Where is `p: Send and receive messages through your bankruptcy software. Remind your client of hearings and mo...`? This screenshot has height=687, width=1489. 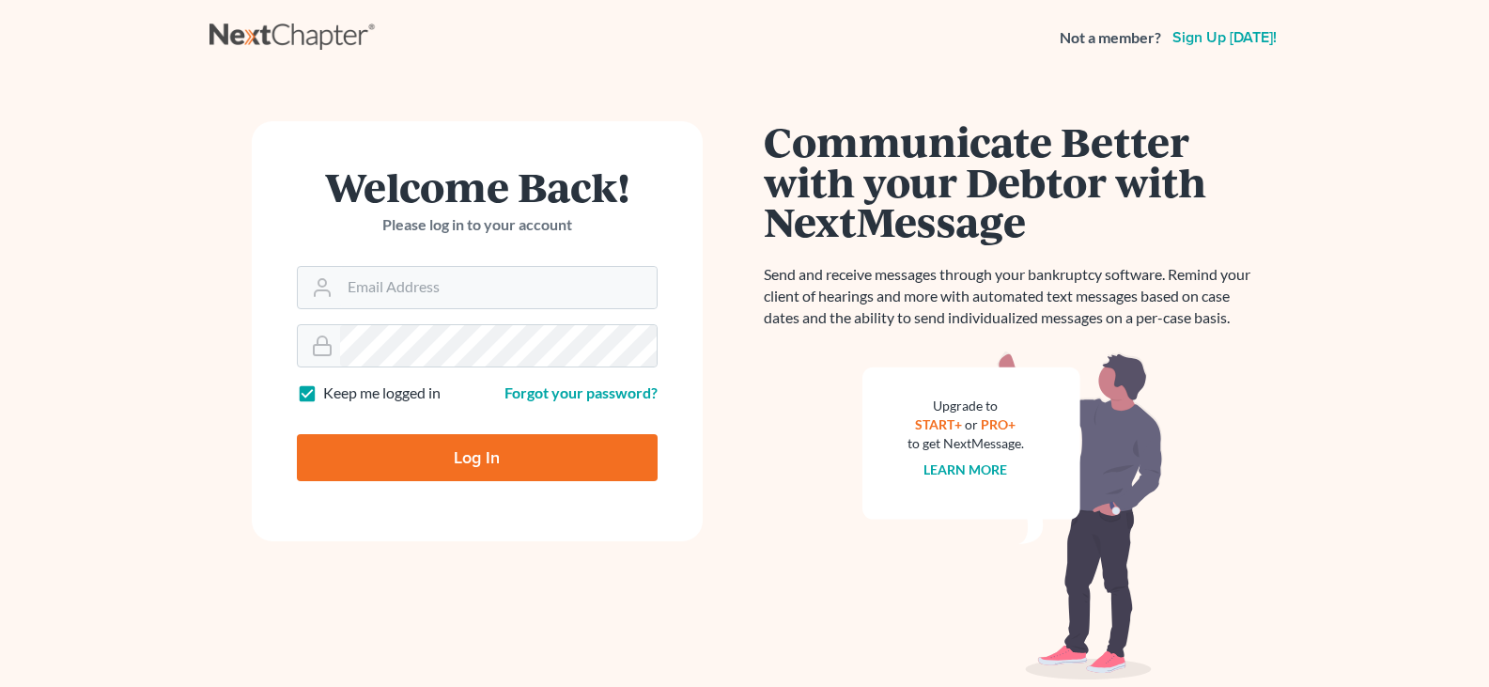
p: Send and receive messages through your bankruptcy software. Remind your client of hearings and mo... is located at coordinates (1013, 296).